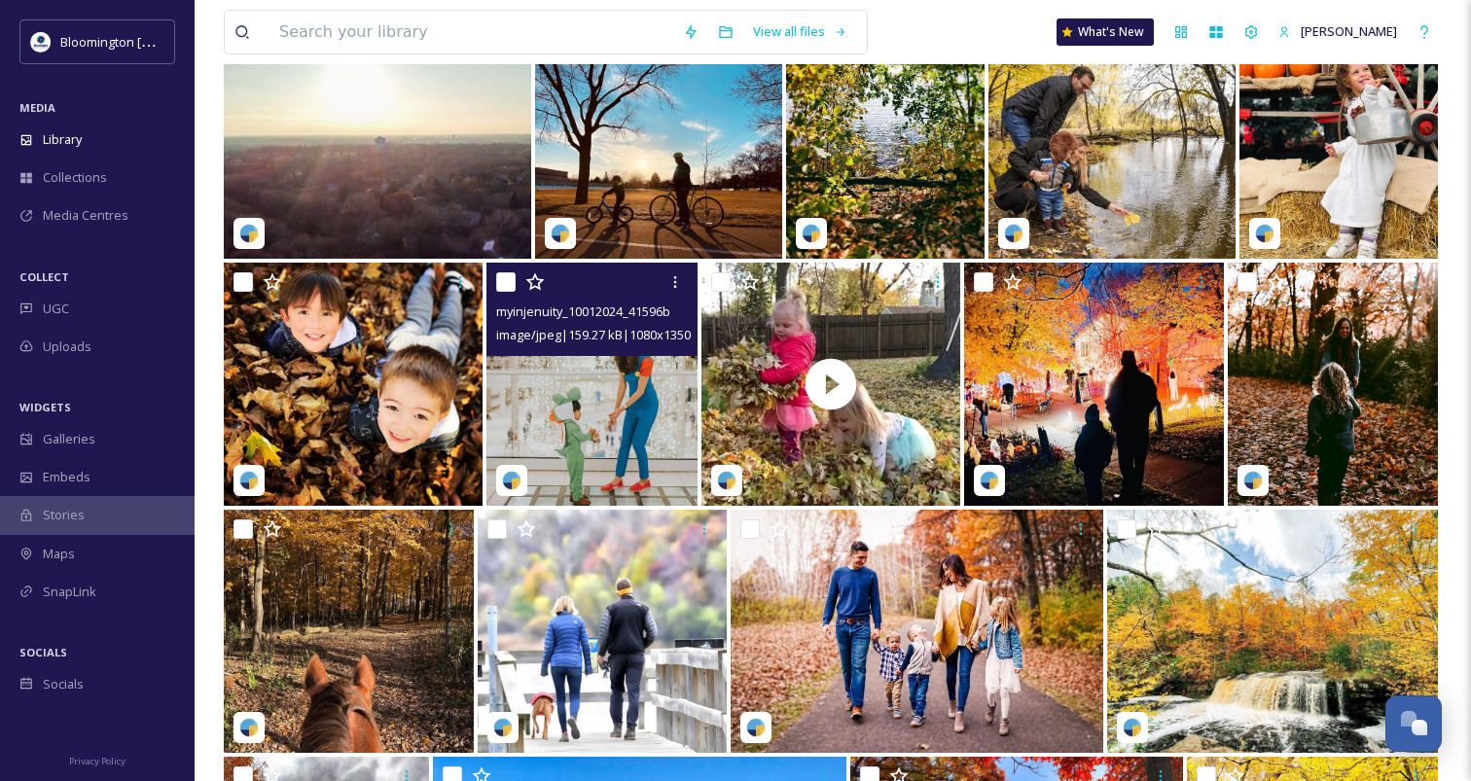 The height and width of the screenshot is (781, 1471). What do you see at coordinates (594, 335) in the screenshot?
I see `span: image/jpeg | 159.27 kB | 1080 x 1350` at bounding box center [594, 335].